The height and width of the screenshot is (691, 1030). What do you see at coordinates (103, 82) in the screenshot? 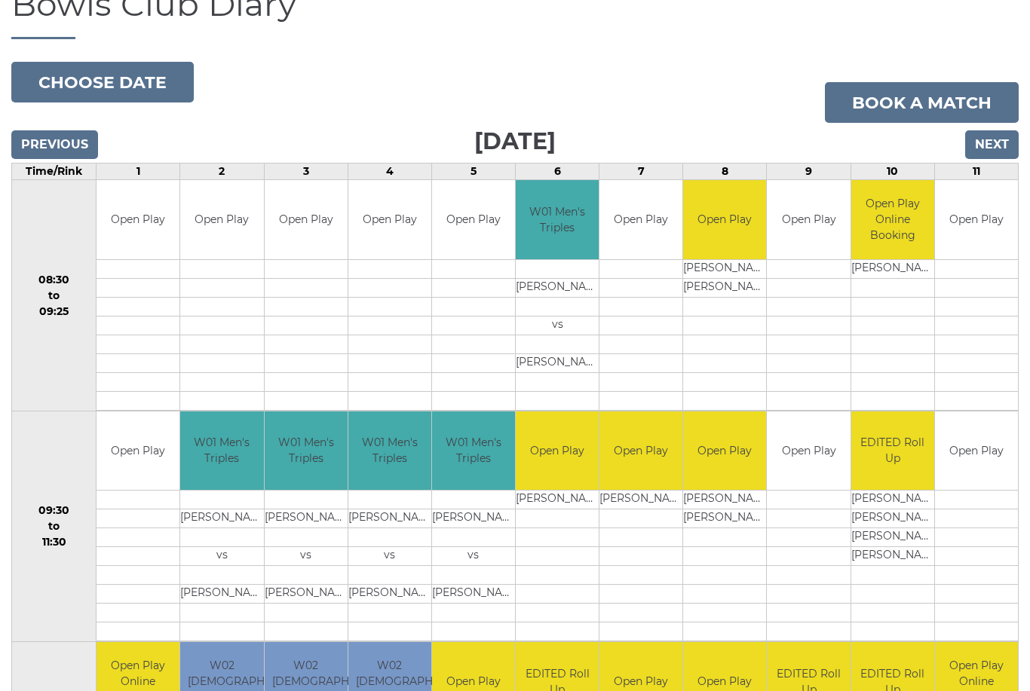
I see `button: Choose date` at bounding box center [103, 82].